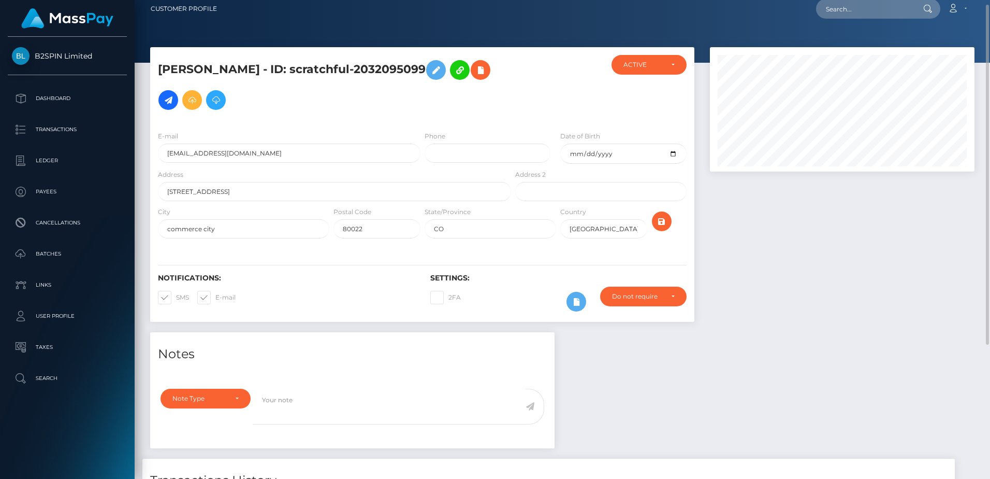 This screenshot has width=990, height=479. What do you see at coordinates (206, 398) in the screenshot?
I see `button: Note Type` at bounding box center [206, 398].